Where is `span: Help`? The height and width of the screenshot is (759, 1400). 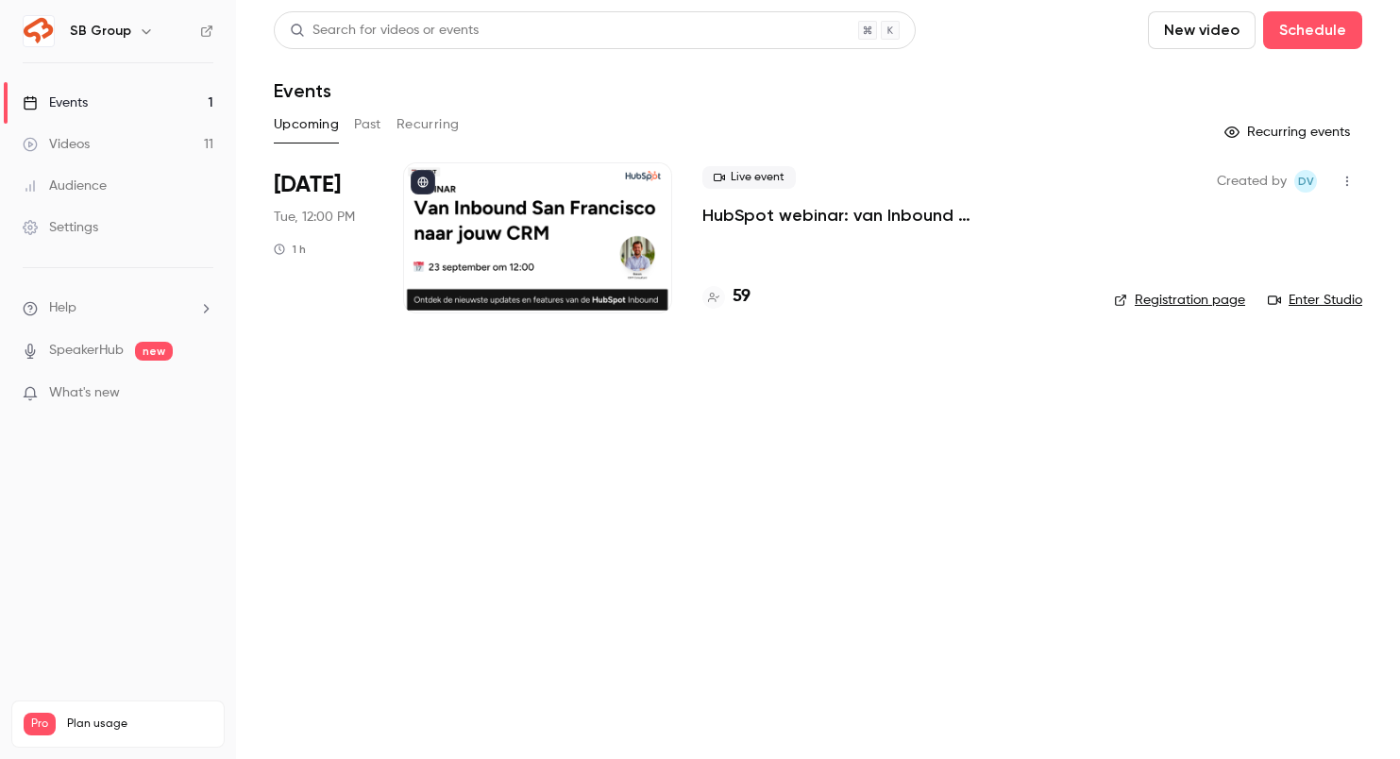 span: Help is located at coordinates (62, 308).